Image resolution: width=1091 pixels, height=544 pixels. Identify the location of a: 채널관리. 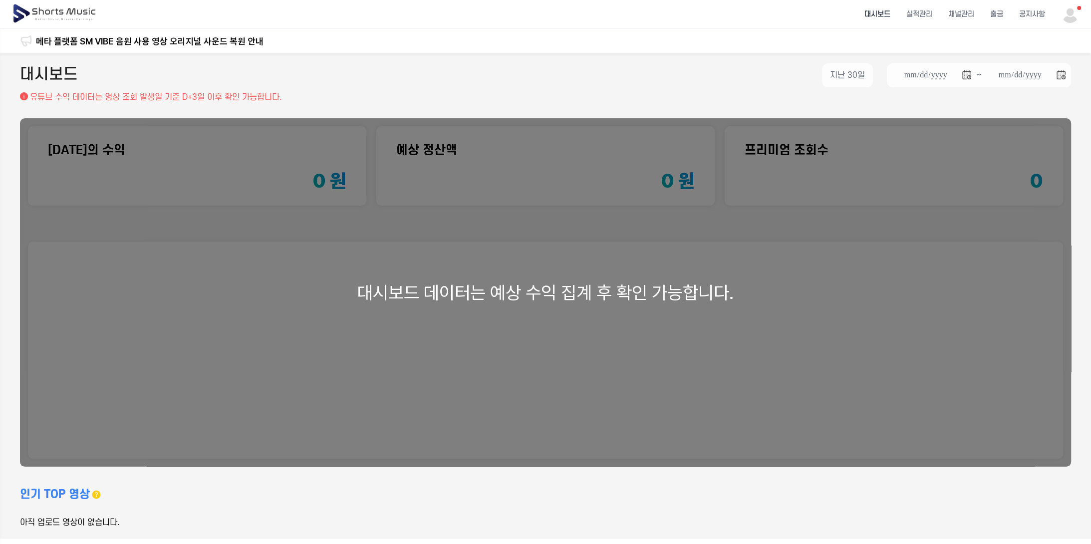
(962, 14).